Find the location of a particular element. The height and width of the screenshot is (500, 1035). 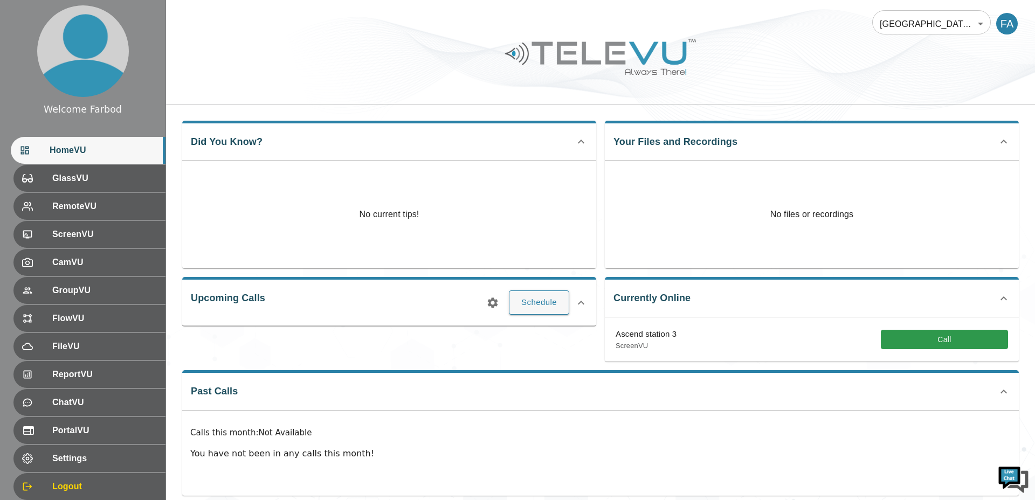

div: GlassVU is located at coordinates (90, 179).